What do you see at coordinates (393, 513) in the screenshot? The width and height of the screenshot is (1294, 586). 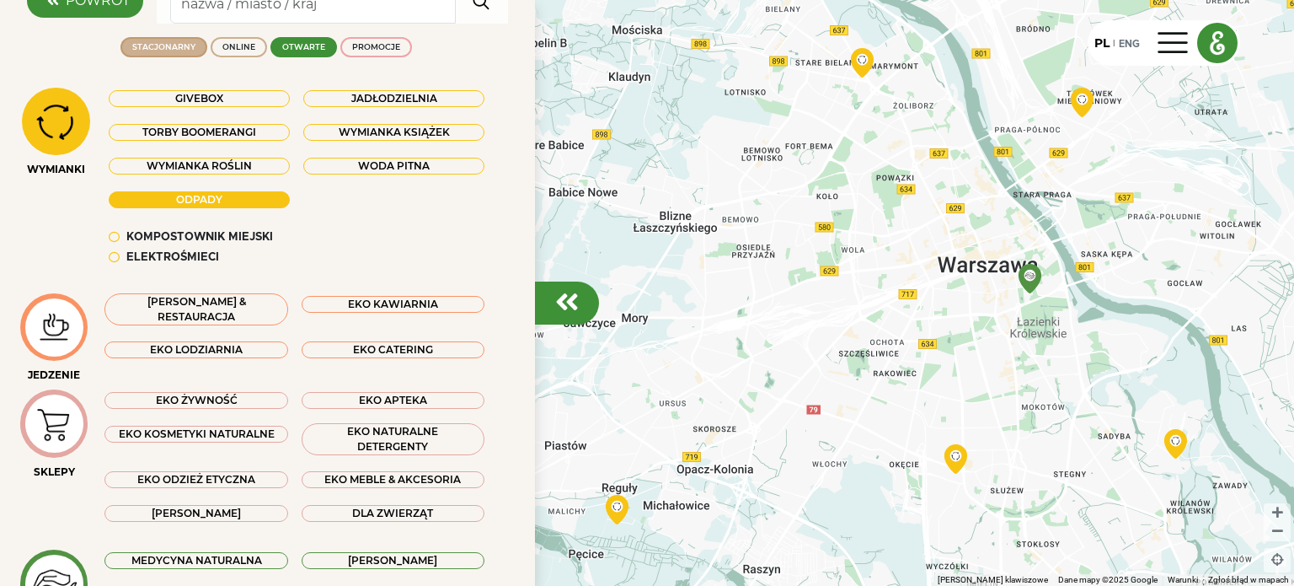 I see `div: DLA ZWIERZĄT` at bounding box center [393, 513].